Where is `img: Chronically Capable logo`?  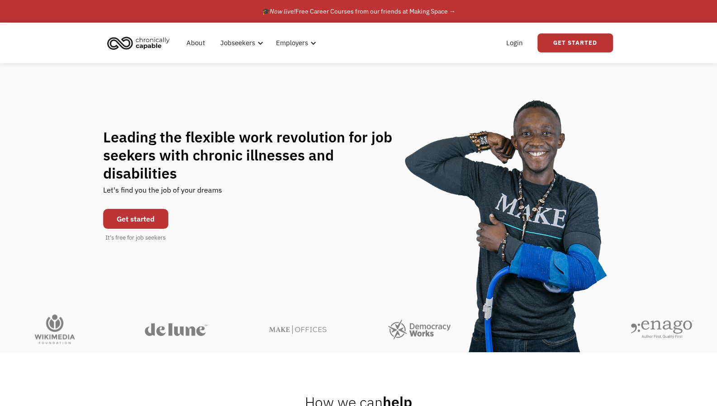 img: Chronically Capable logo is located at coordinates (138, 43).